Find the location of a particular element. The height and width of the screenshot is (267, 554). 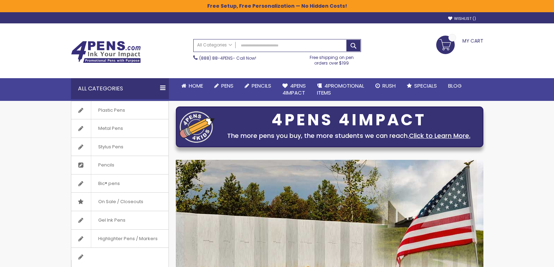

span: Specials is located at coordinates (425, 86).